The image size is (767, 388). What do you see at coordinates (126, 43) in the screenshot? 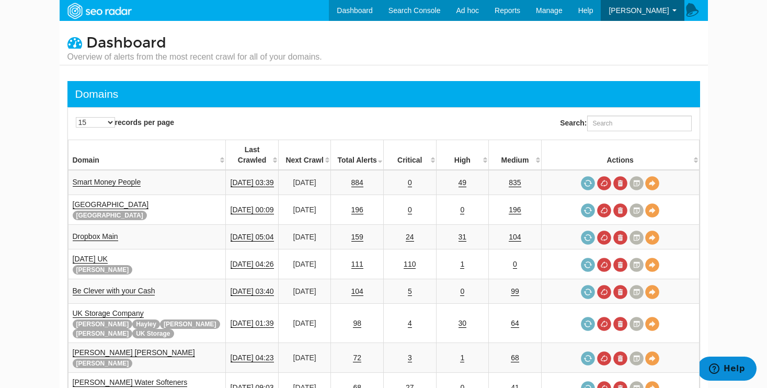
I see `span: Dashboard` at bounding box center [126, 43].